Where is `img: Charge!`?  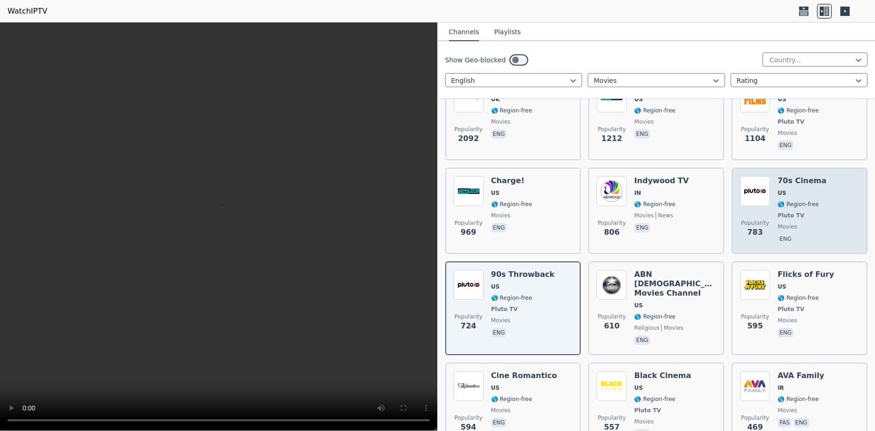 img: Charge! is located at coordinates (469, 191).